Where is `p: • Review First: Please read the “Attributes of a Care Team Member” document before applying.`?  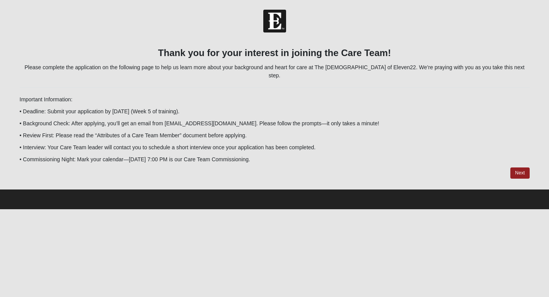
p: • Review First: Please read the “Attributes of a Care Team Member” document before applying. is located at coordinates (275, 135).